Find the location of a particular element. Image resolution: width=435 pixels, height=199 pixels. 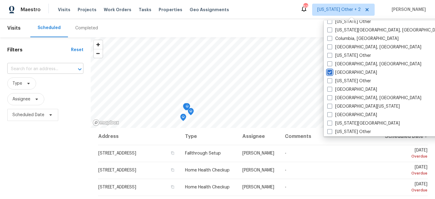

div: 63 is located at coordinates (305, 7).